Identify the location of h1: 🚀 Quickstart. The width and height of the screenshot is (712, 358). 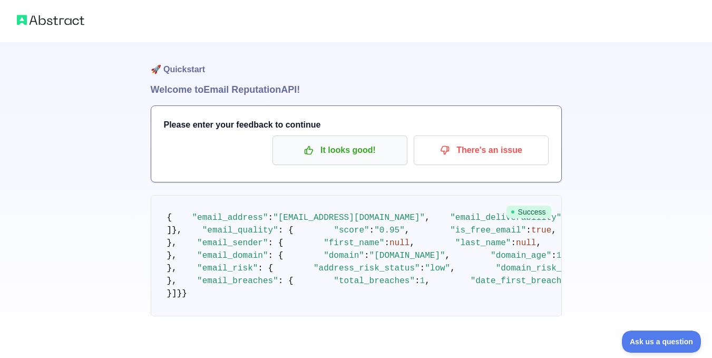
(356, 62).